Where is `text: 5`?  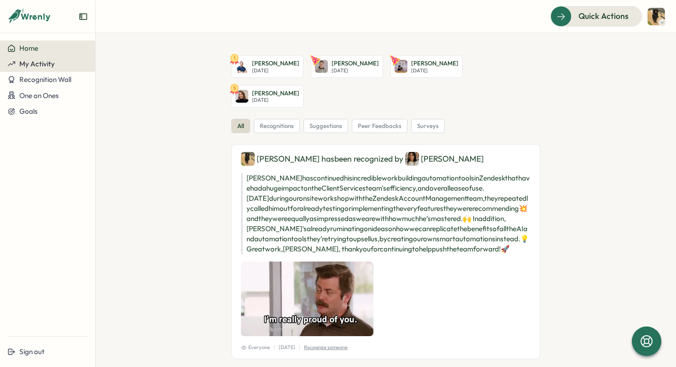 text: 5 is located at coordinates (235, 87).